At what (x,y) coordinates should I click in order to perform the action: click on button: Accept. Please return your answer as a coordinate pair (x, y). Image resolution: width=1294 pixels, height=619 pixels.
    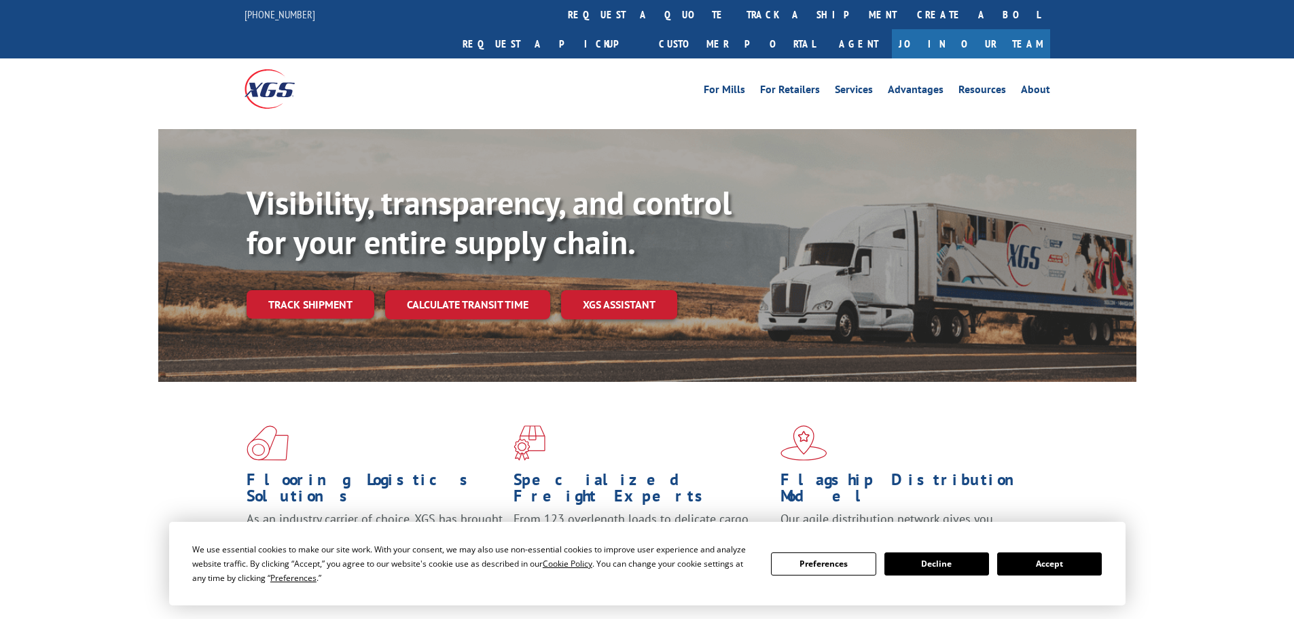
    Looking at the image, I should click on (1049, 564).